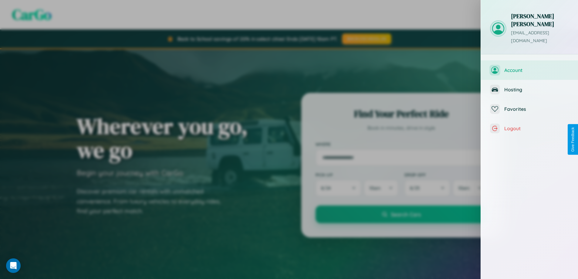 This screenshot has height=279, width=578. What do you see at coordinates (536, 128) in the screenshot?
I see `span: Logout` at bounding box center [536, 128].